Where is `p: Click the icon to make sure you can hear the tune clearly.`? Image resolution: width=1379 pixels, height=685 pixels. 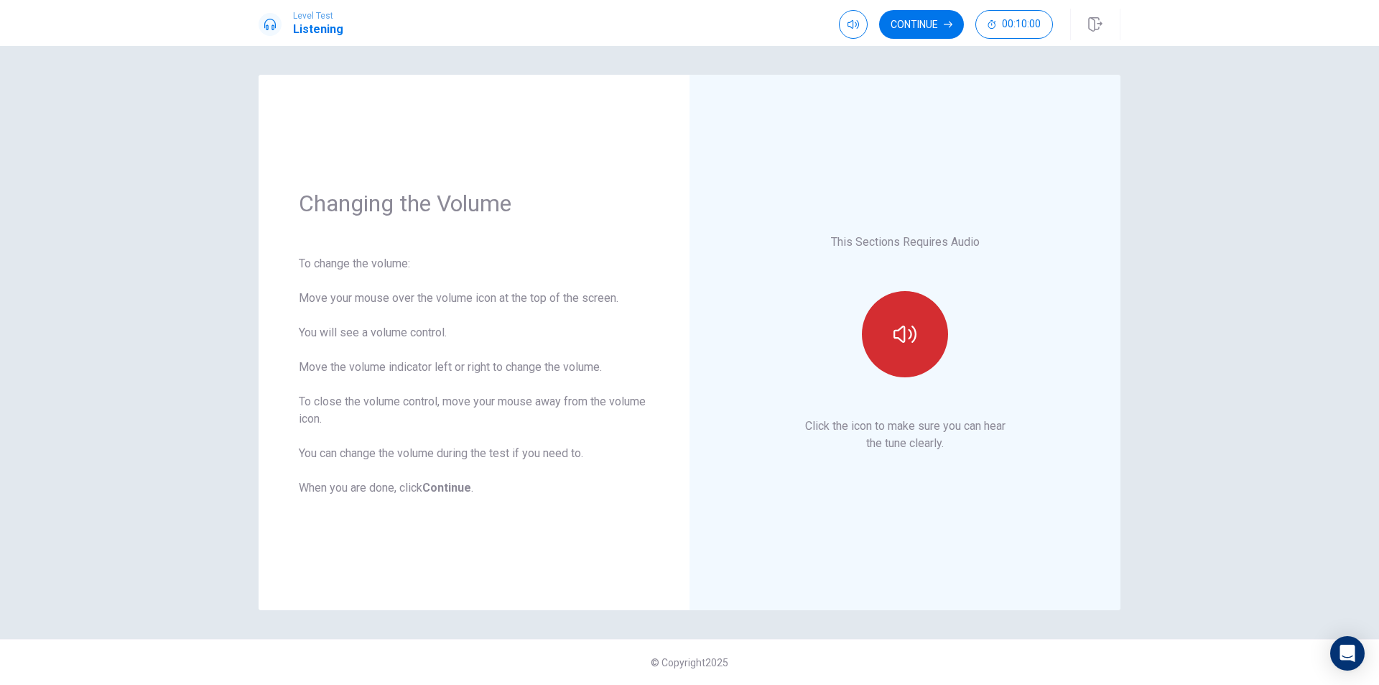
p: Click the icon to make sure you can hear the tune clearly. is located at coordinates (905, 435).